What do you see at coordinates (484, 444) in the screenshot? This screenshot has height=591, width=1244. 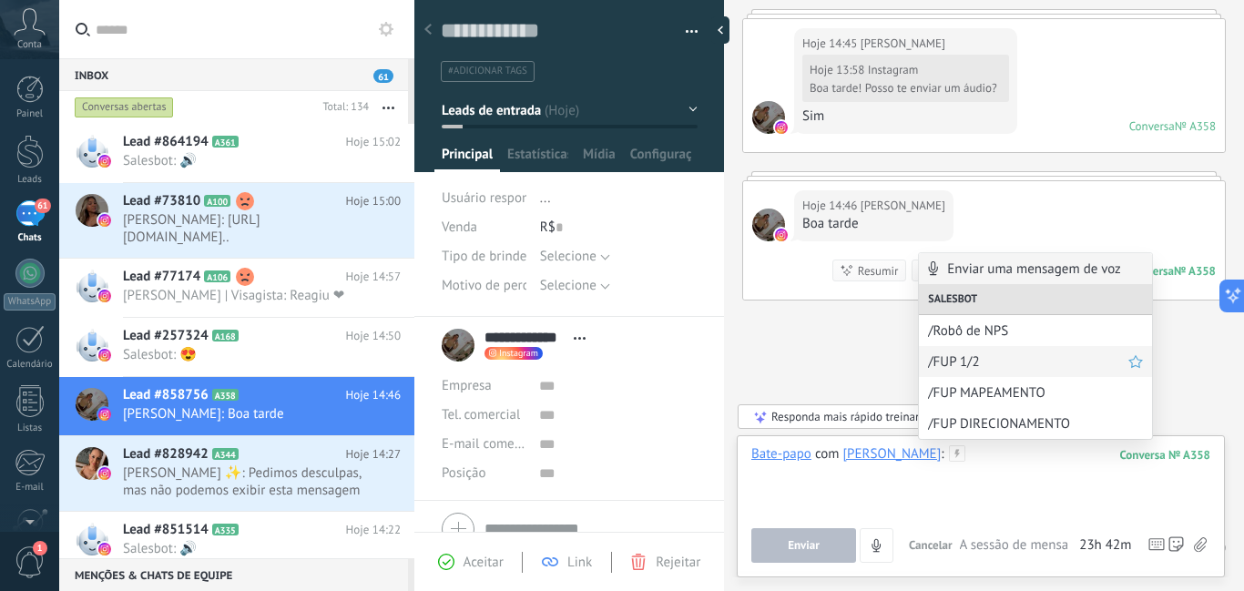 I see `button: E-mail comercial` at bounding box center [484, 444].